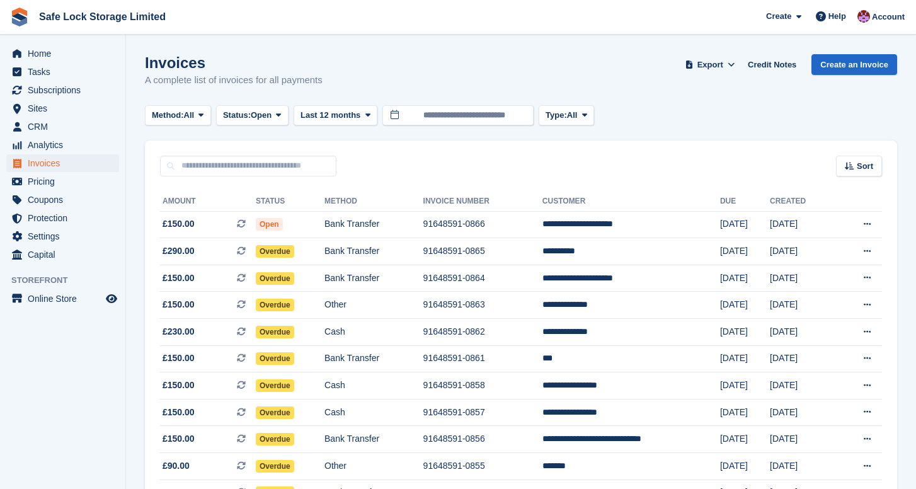 This screenshot has height=489, width=916. Describe the element at coordinates (482, 466) in the screenshot. I see `td: 91648591-0855` at that location.